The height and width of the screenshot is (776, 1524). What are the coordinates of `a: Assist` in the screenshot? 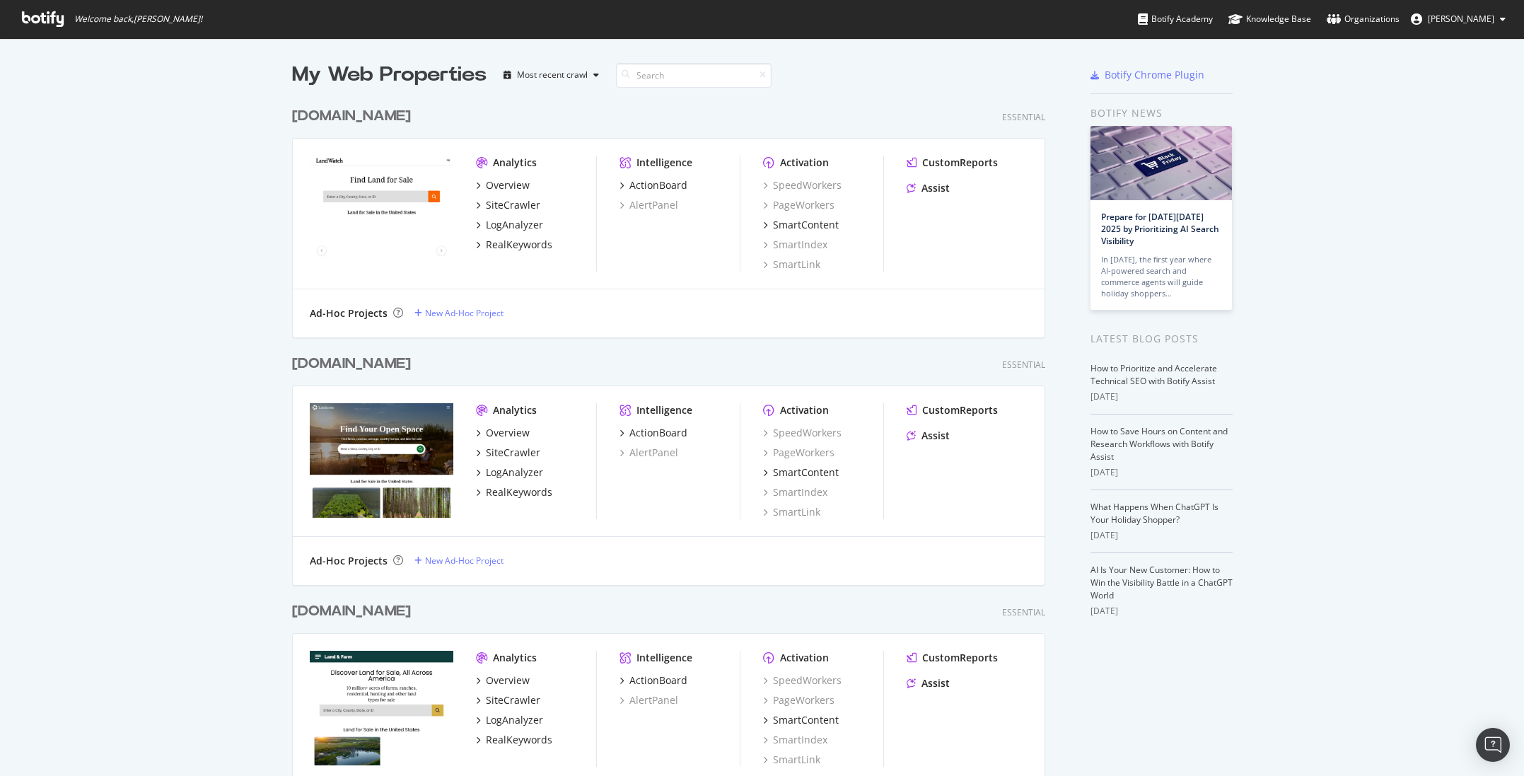 It's located at (928, 683).